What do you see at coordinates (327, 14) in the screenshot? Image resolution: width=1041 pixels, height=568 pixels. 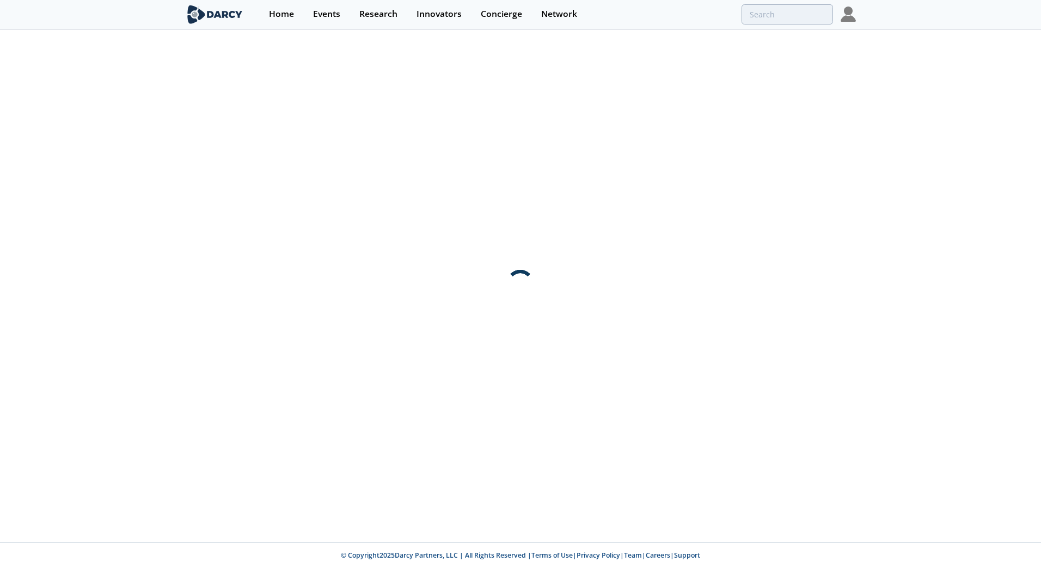 I see `div: Events` at bounding box center [327, 14].